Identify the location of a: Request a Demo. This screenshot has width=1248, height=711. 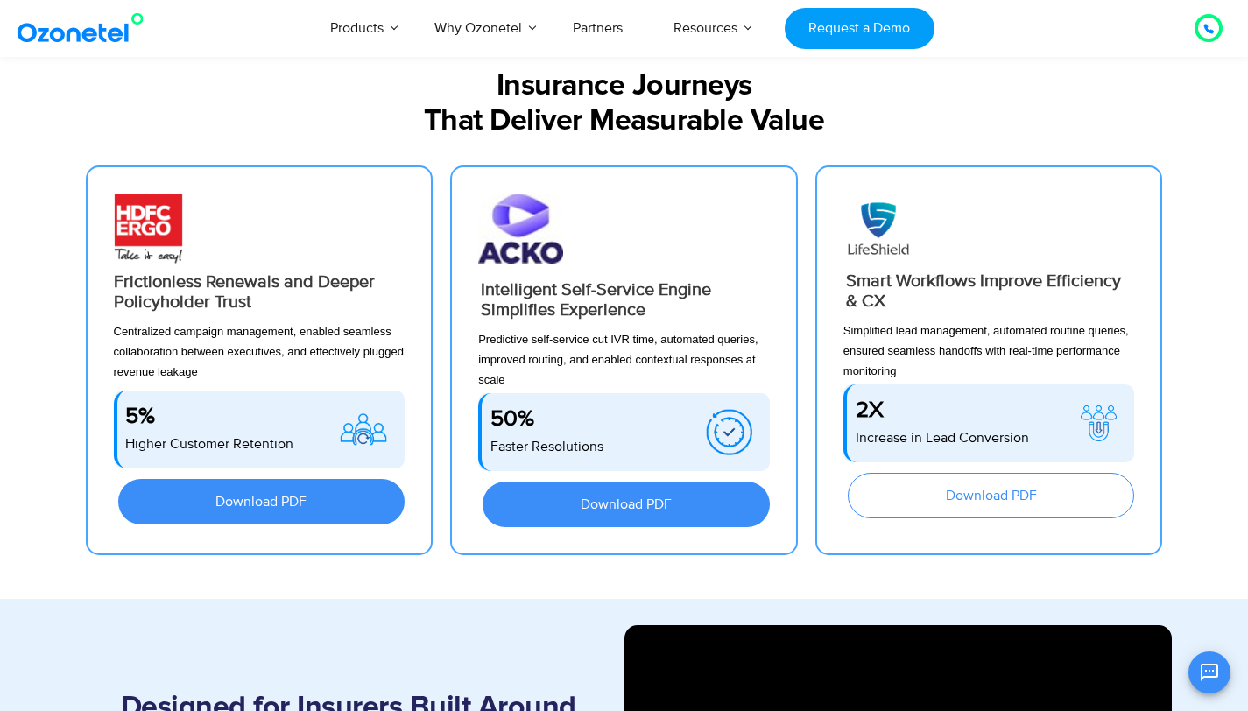
(859, 28).